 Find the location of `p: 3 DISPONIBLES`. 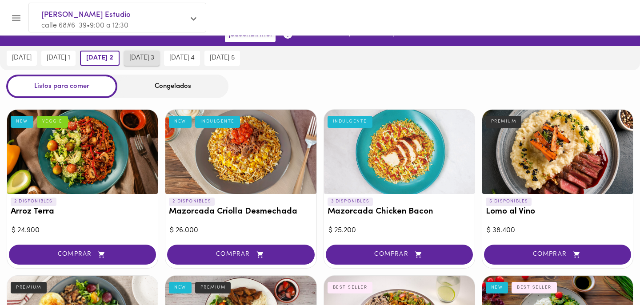

p: 3 DISPONIBLES is located at coordinates (350, 202).